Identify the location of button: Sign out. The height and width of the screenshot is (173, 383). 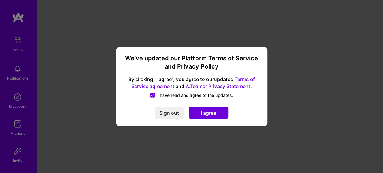
(169, 112).